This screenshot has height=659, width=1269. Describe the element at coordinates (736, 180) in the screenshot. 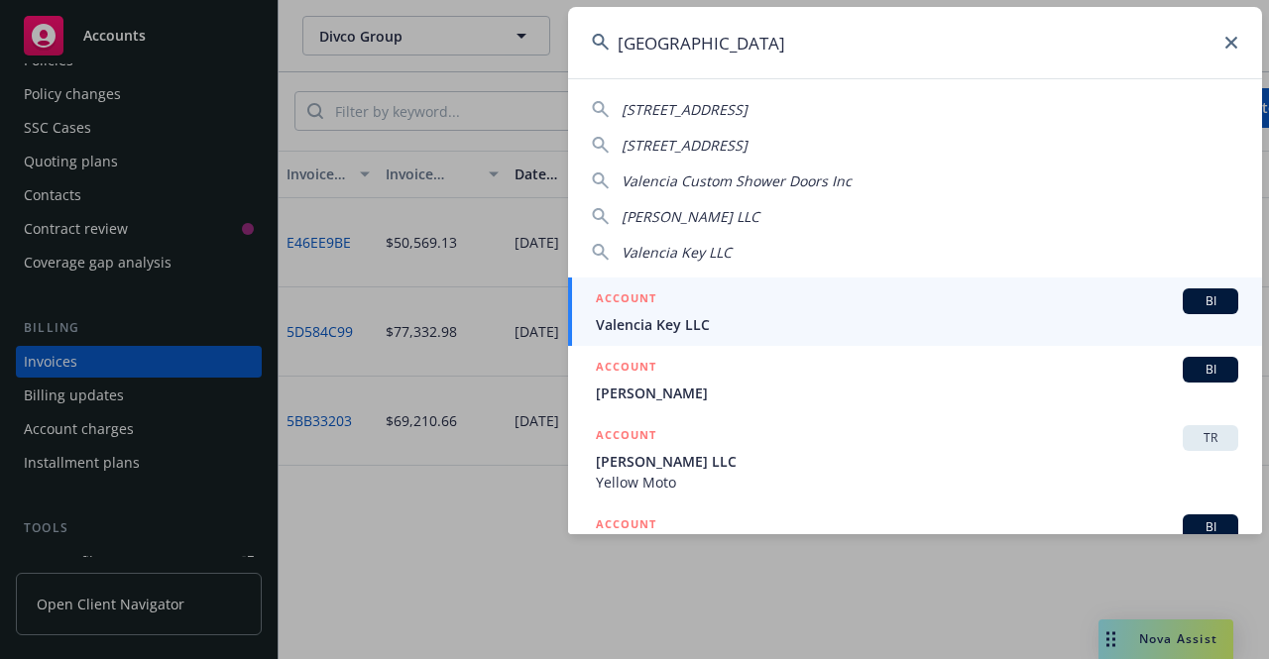

I see `span: Valencia Custom Shower Doors Inc` at that location.